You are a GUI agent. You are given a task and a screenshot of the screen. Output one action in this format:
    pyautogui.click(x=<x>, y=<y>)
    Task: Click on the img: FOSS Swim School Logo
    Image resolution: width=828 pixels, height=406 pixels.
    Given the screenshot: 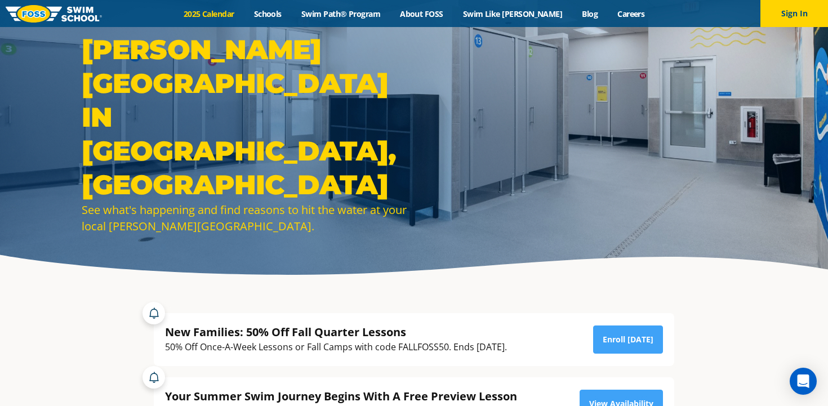 What is the action you would take?
    pyautogui.click(x=53, y=14)
    